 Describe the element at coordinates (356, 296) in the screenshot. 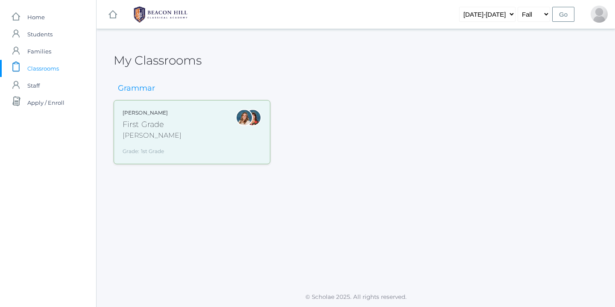

I see `p: © Scholae 2025. All rights reserved.` at that location.